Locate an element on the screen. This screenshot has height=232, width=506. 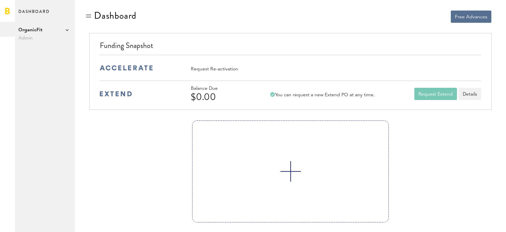
div: Funding Snapshot is located at coordinates (290, 47).